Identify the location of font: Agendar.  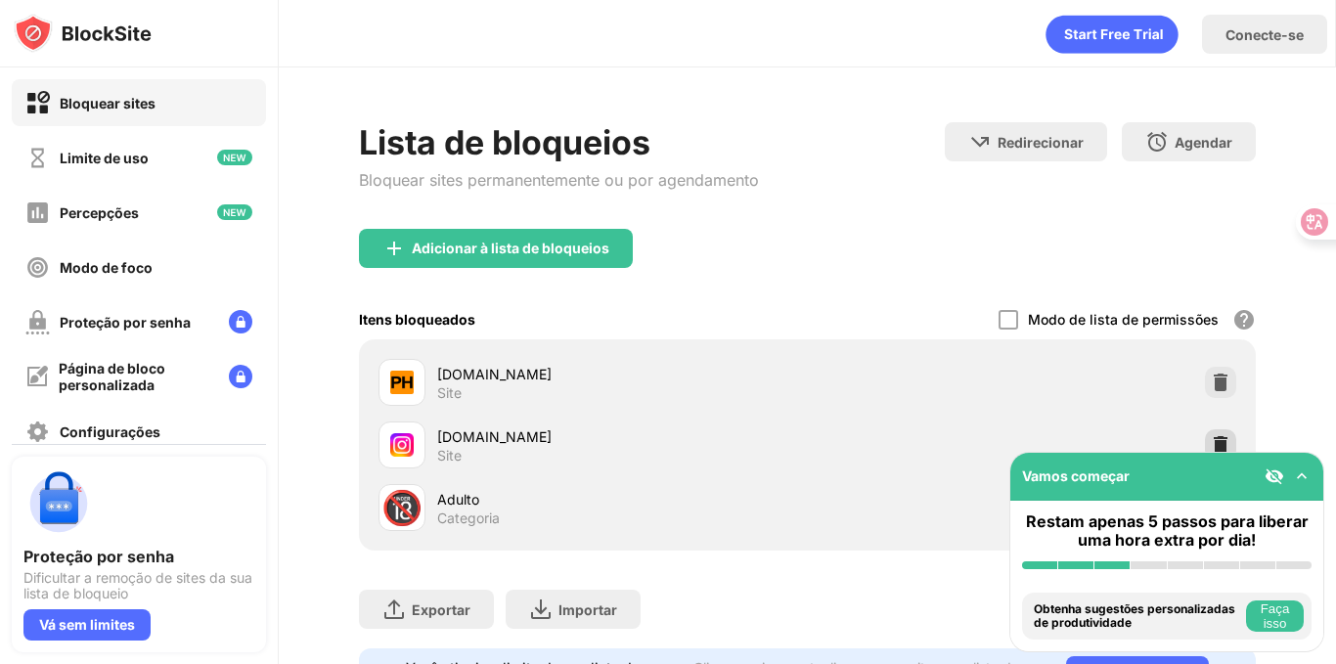
(1203, 142).